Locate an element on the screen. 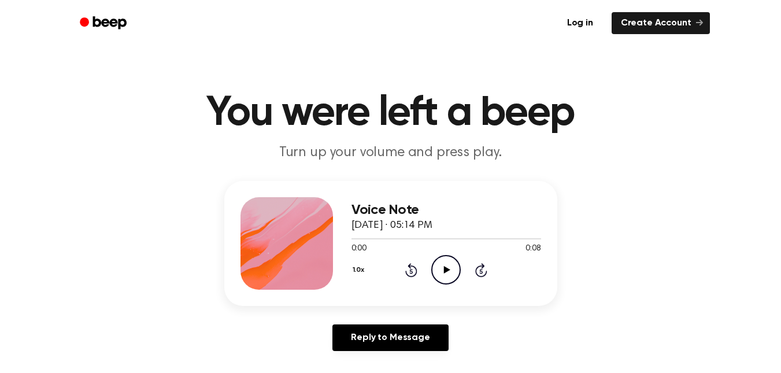 This screenshot has width=781, height=373. button: 1.0x is located at coordinates (360, 270).